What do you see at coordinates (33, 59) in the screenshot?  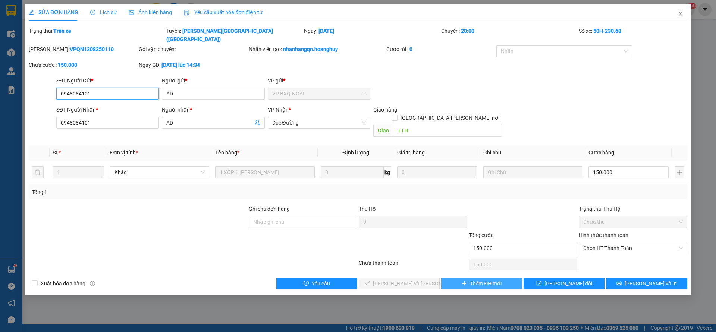 I see `li: Ng/nhận:` at bounding box center [33, 59].